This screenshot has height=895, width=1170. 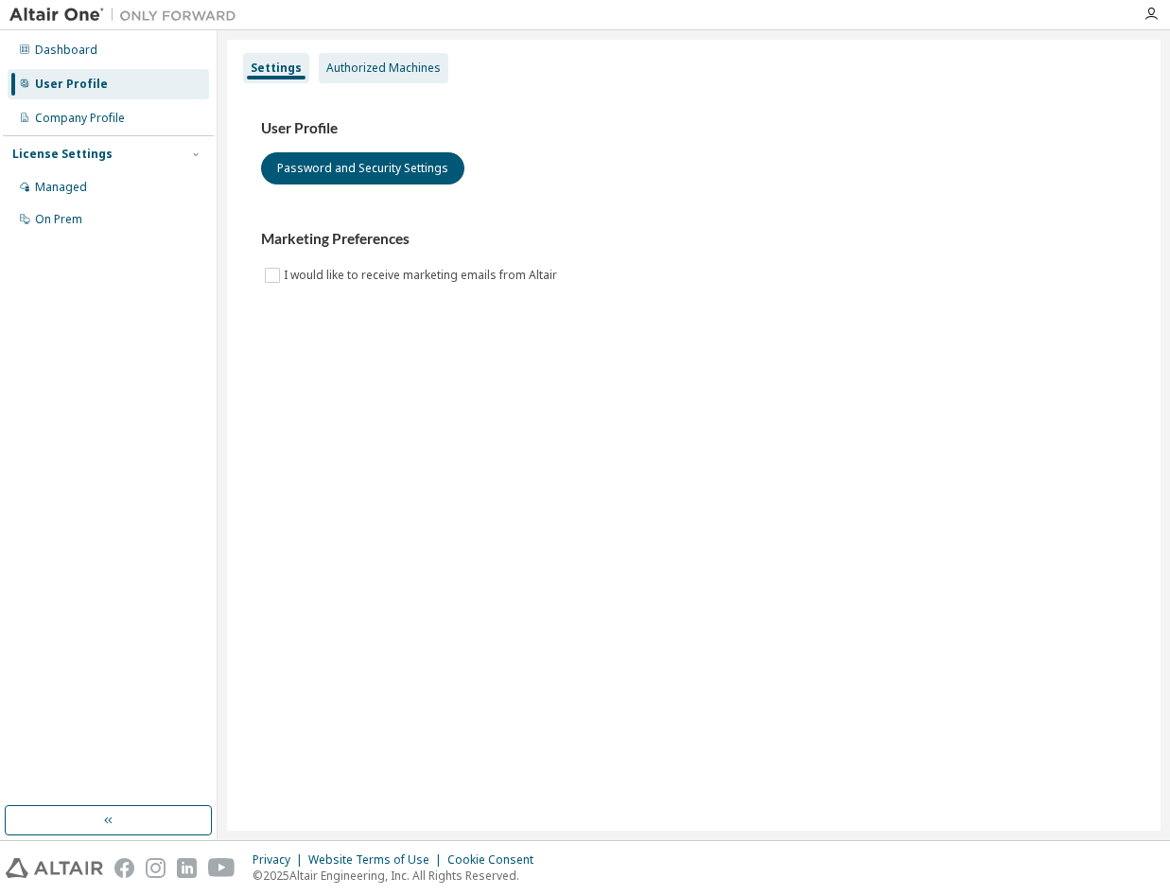 What do you see at coordinates (398, 875) in the screenshot?
I see `p: © 2025 Altair Engineering, Inc. All Rights Reserved.` at bounding box center [398, 875].